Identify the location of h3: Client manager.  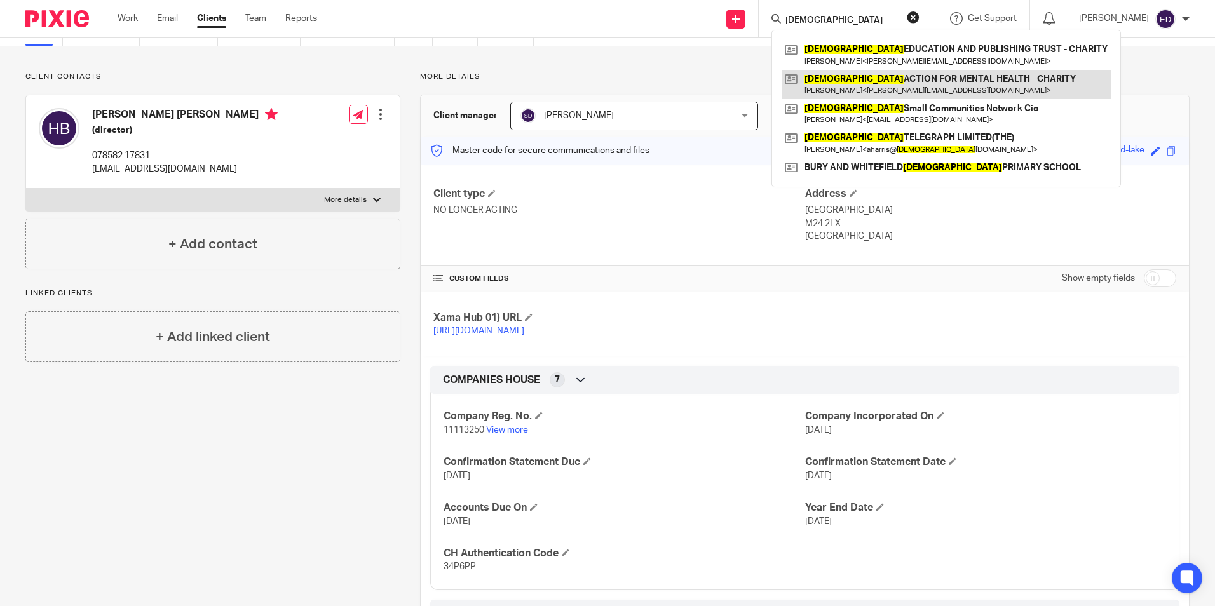
(465, 116).